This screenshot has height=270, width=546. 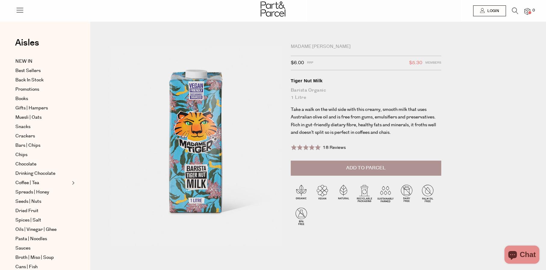 I want to click on span: Coffee | Tea, so click(x=27, y=183).